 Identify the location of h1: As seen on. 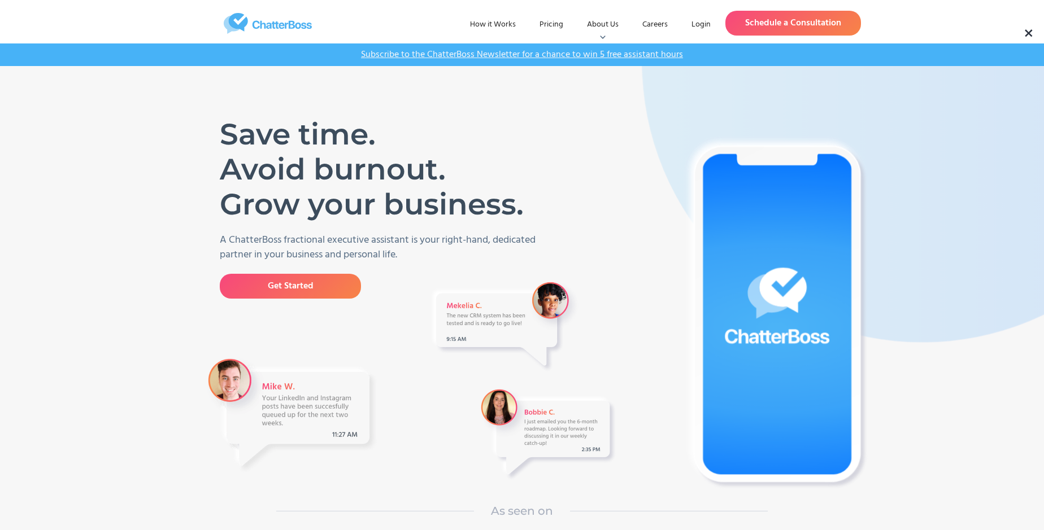
(522, 511).